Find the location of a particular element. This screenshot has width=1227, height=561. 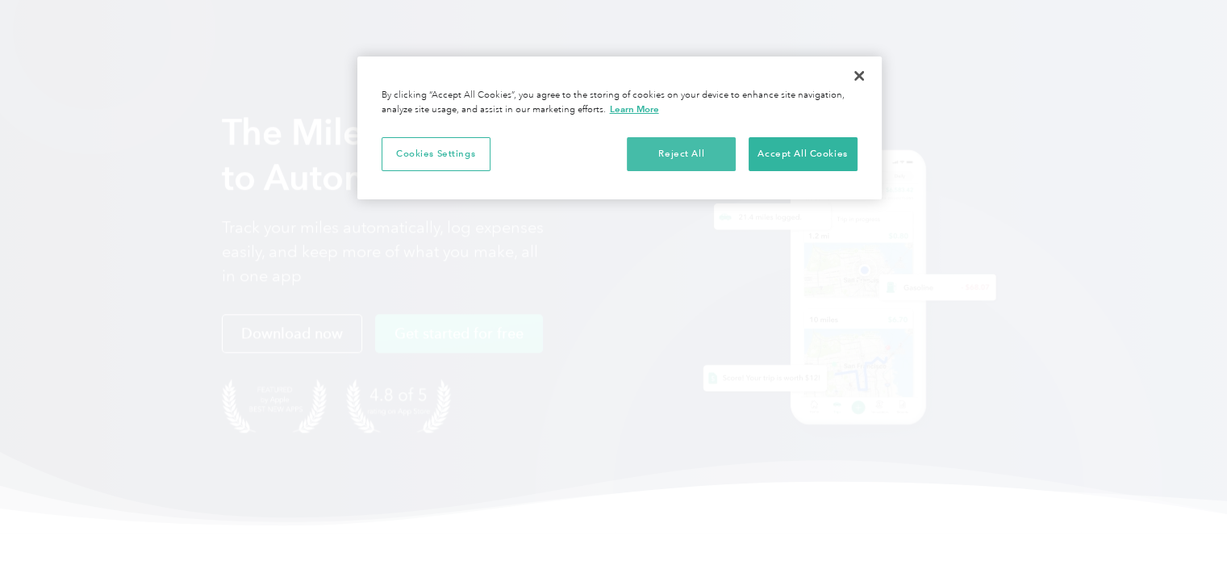

img: Badge for Featured by Apple Best New Apps is located at coordinates (274, 405).